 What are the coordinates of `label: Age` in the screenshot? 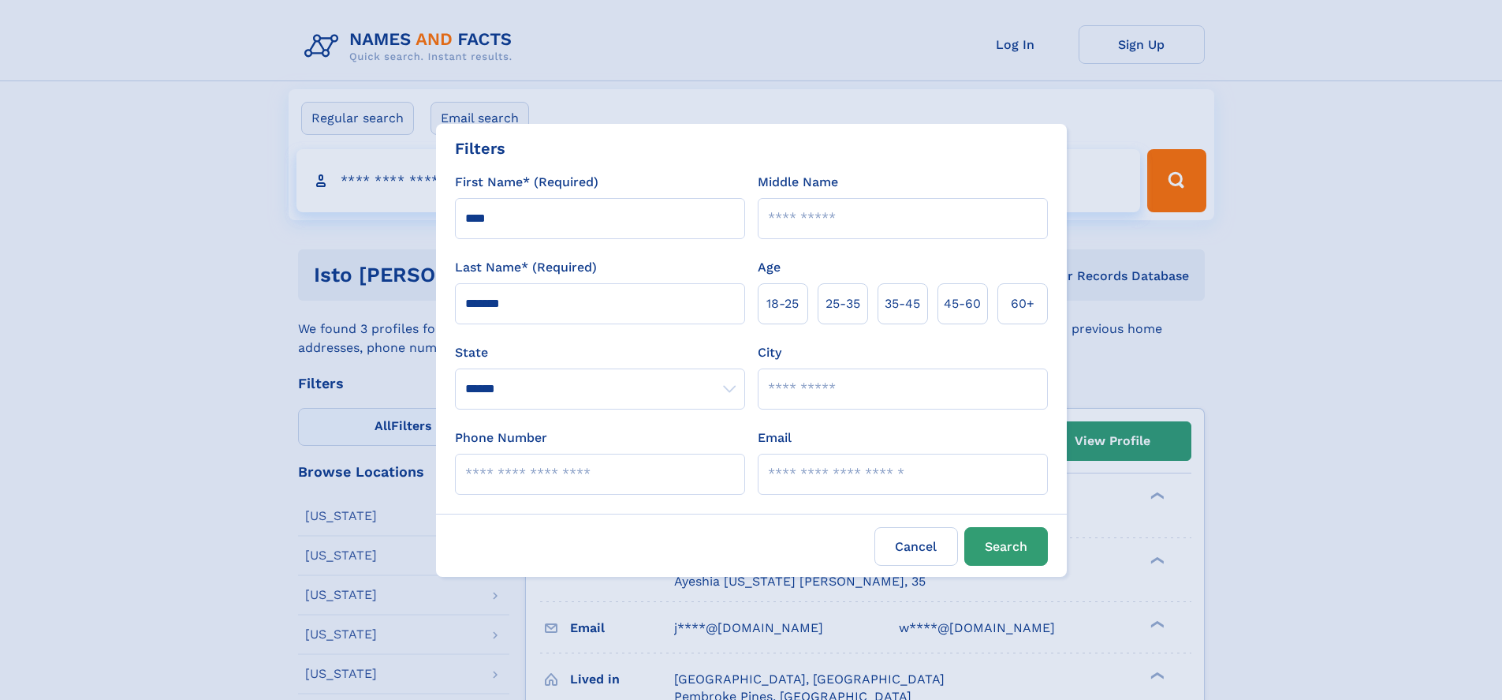 It's located at (769, 267).